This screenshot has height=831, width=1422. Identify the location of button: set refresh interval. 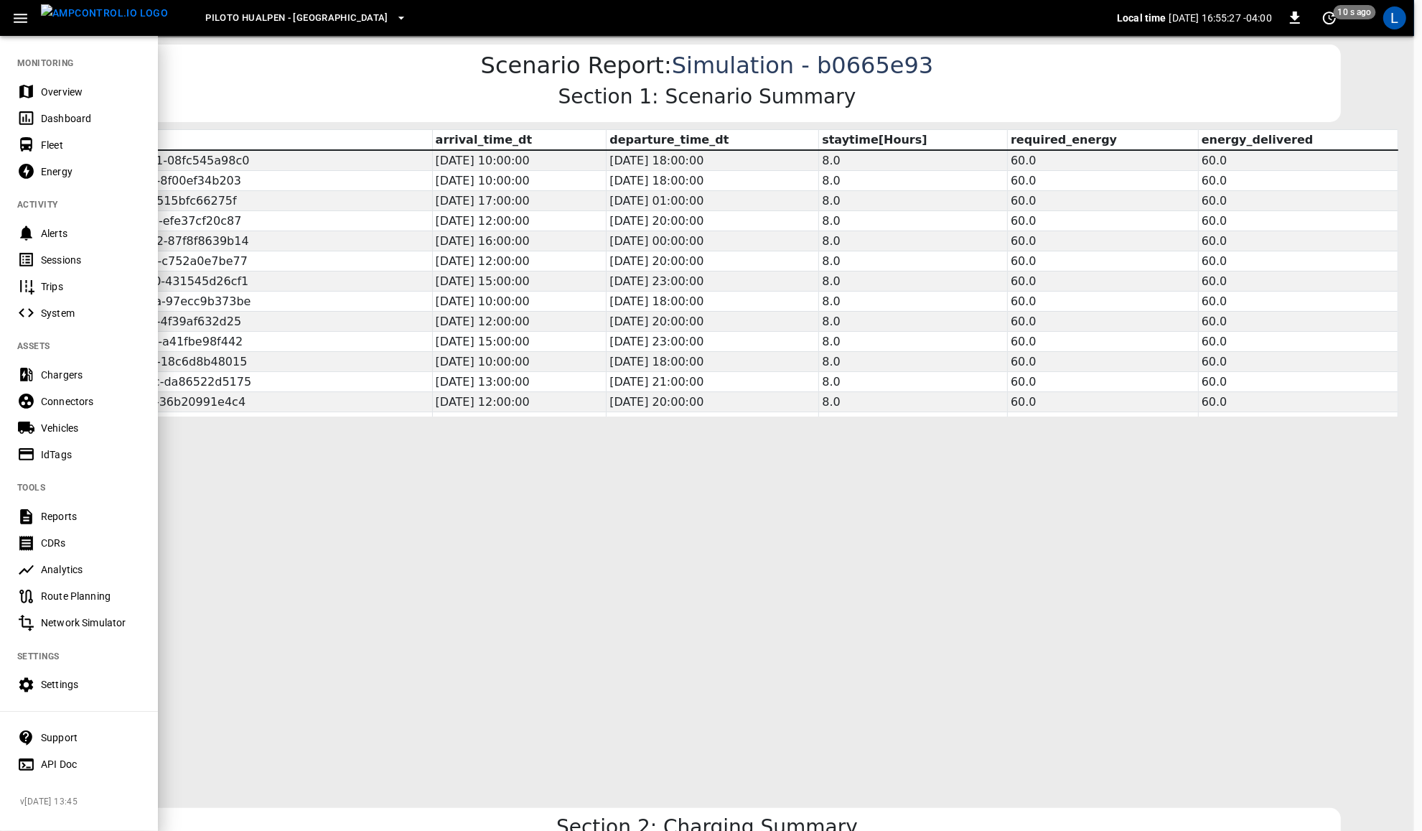
(1329, 18).